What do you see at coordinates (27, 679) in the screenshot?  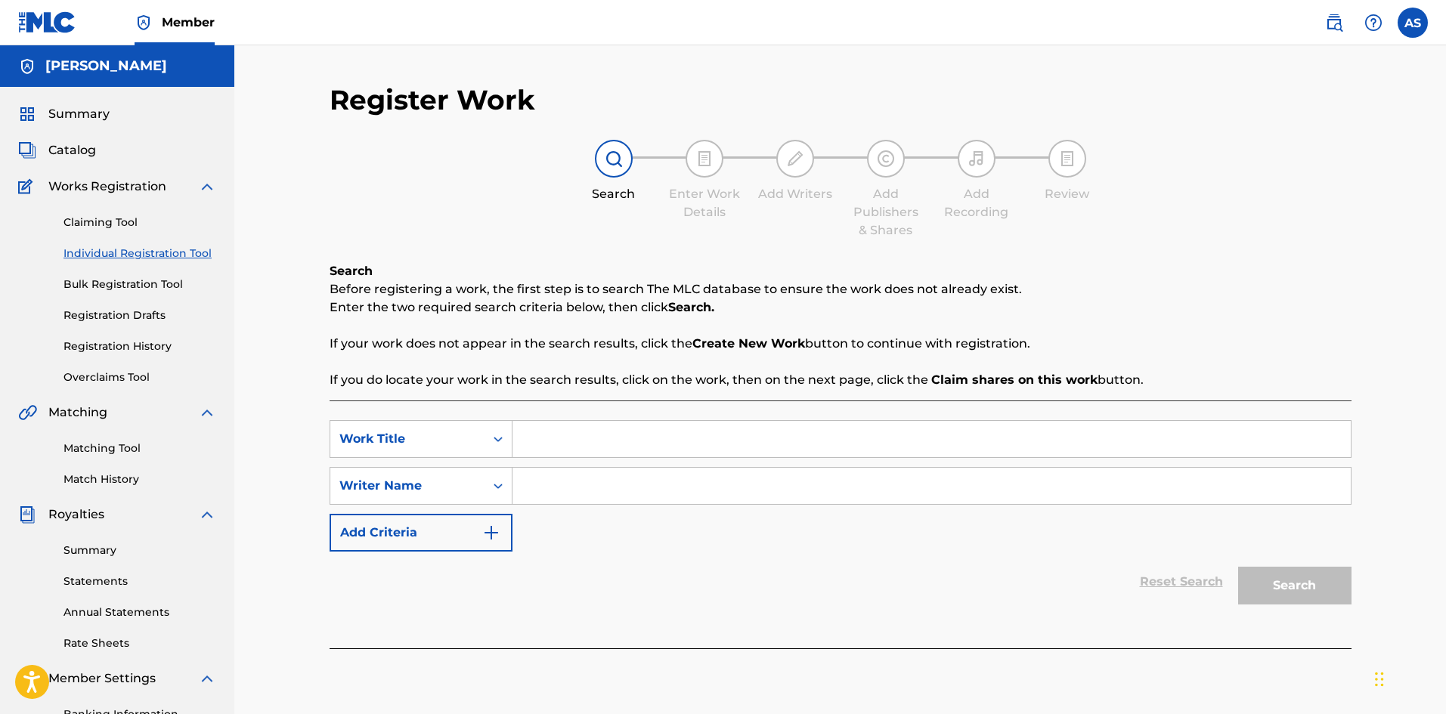 I see `img: Member Settings` at bounding box center [27, 679].